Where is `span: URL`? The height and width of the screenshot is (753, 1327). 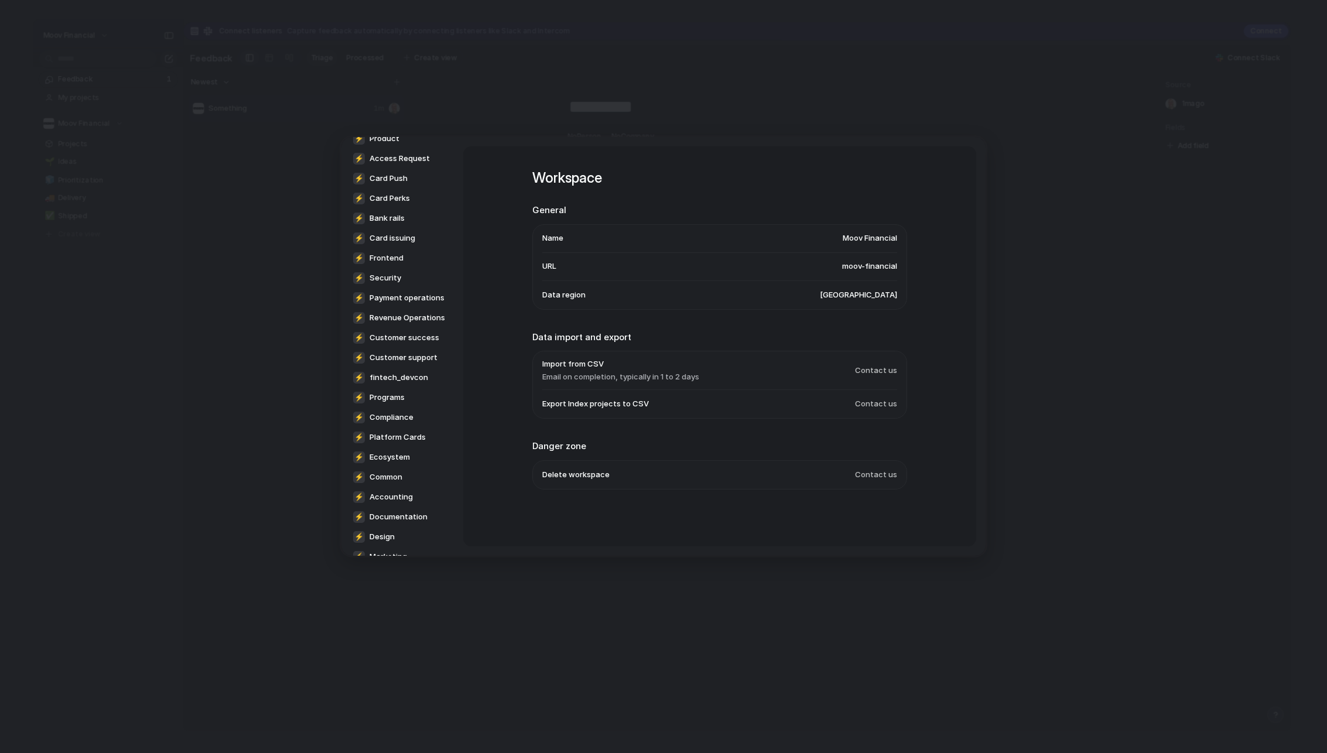 span: URL is located at coordinates (549, 266).